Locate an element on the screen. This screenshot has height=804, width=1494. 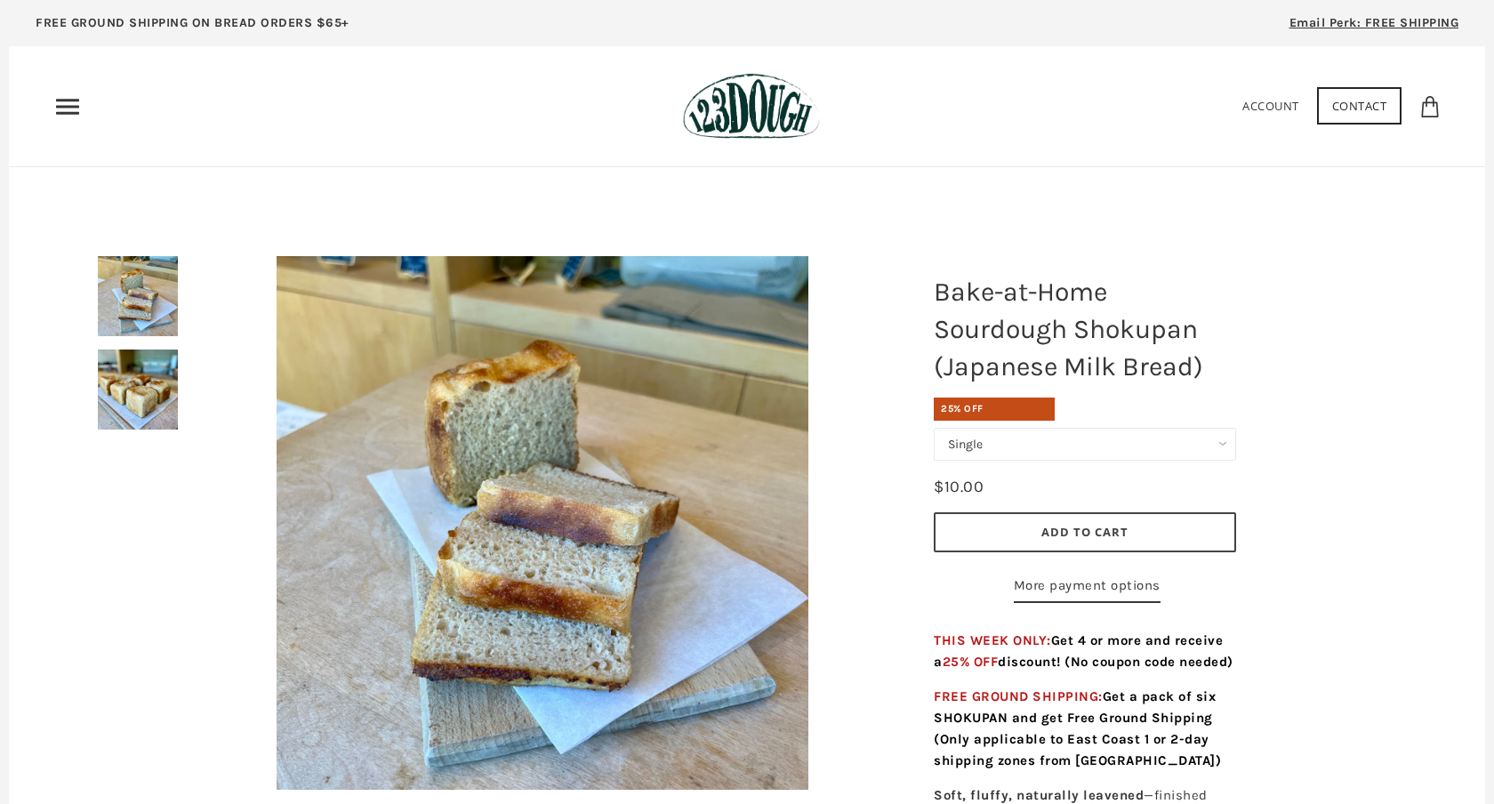
span: Email Perk: FREE SHIPPING is located at coordinates (1374, 22).